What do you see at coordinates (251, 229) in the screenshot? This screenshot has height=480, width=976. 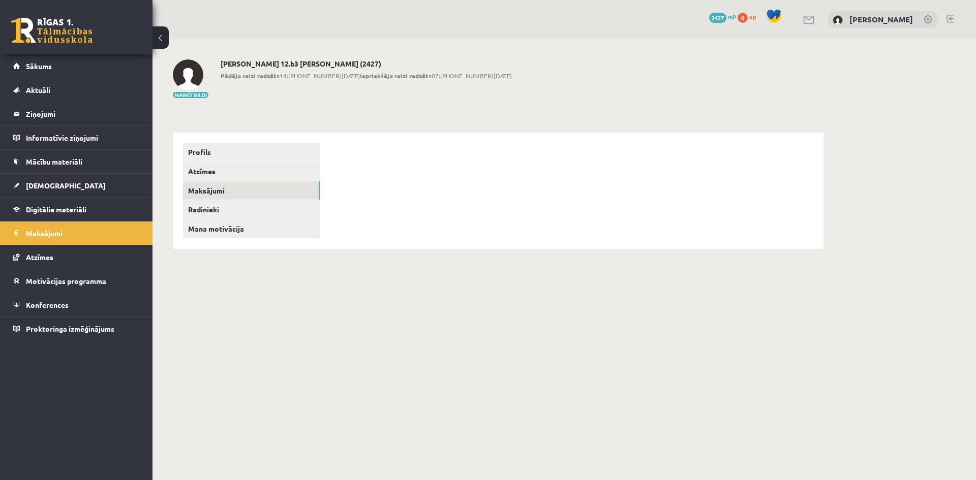 I see `a: Mana motivācija` at bounding box center [251, 229].